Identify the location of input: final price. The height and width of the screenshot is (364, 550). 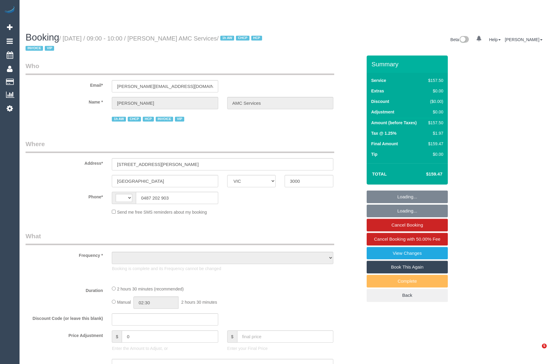
(285, 337).